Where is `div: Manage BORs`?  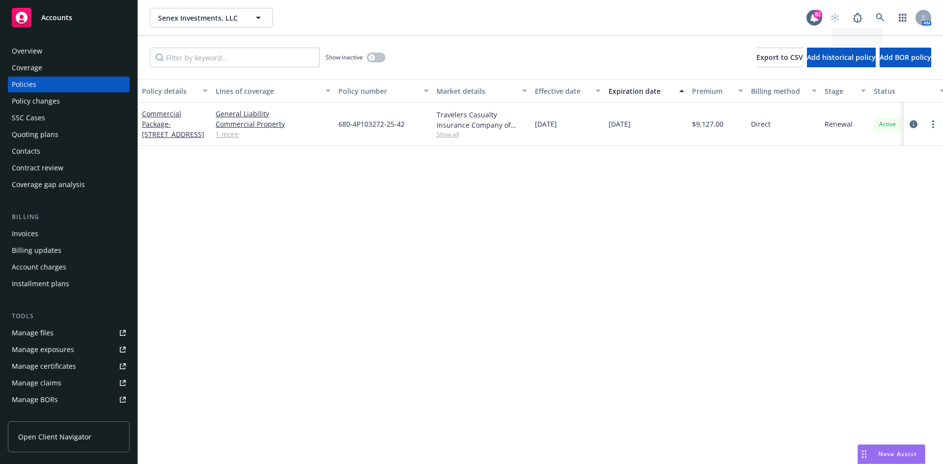
div: Manage BORs is located at coordinates (35, 400).